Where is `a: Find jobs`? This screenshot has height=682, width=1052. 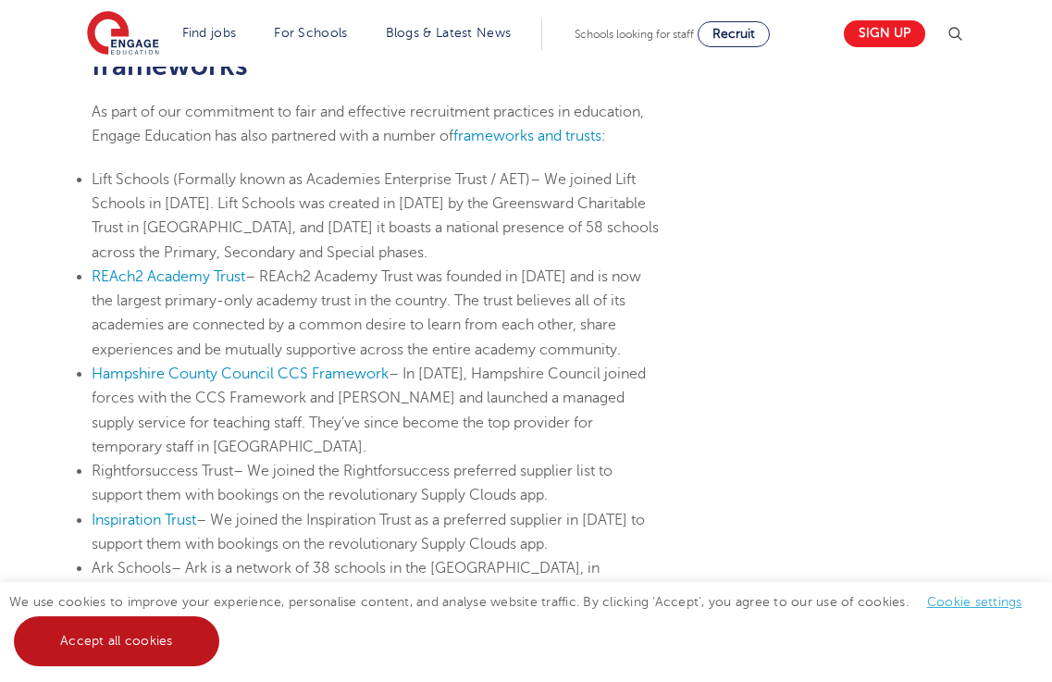
a: Find jobs is located at coordinates (209, 32).